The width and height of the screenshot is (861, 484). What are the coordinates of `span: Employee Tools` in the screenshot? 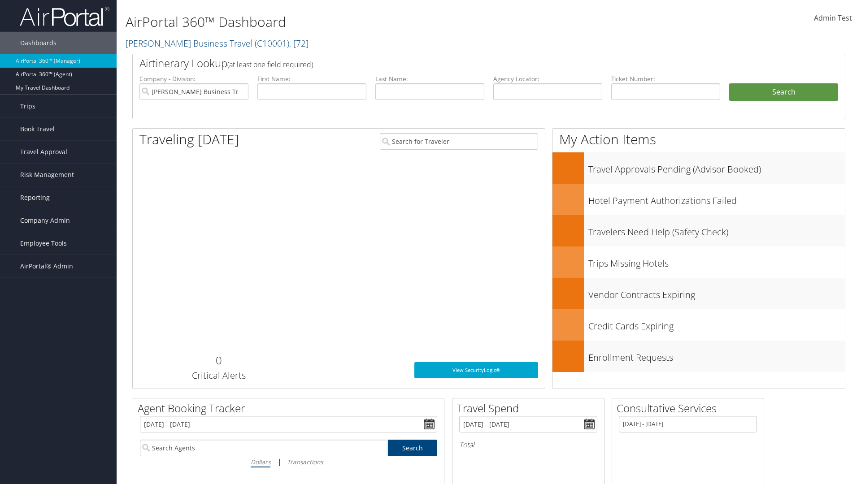 It's located at (44, 244).